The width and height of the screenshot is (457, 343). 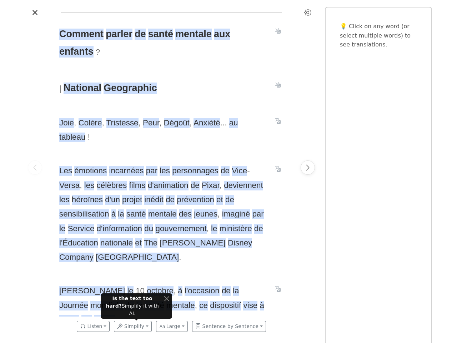 I want to click on button: Large, so click(x=172, y=326).